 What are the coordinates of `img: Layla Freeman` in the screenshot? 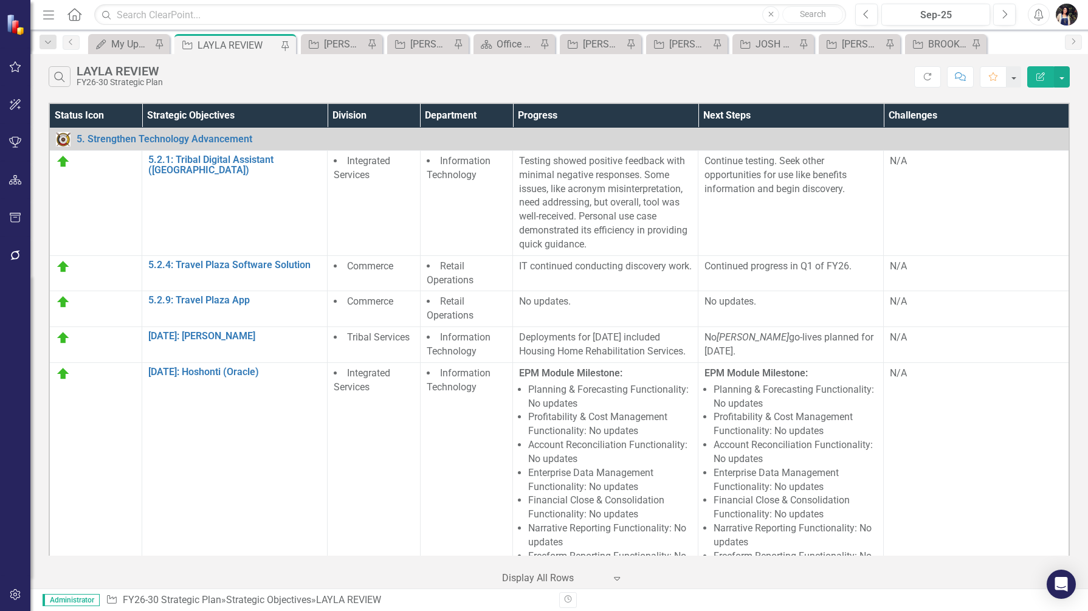 It's located at (1067, 15).